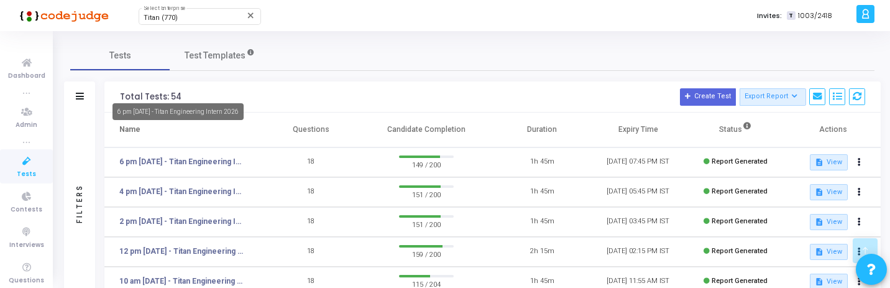 Image resolution: width=890 pixels, height=288 pixels. Describe the element at coordinates (426, 164) in the screenshot. I see `span: 149 / 200` at that location.